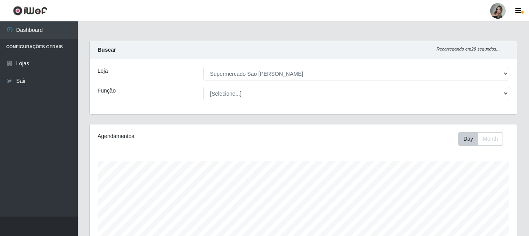 This screenshot has height=236, width=529. Describe the element at coordinates (103, 71) in the screenshot. I see `label: Loja` at that location.